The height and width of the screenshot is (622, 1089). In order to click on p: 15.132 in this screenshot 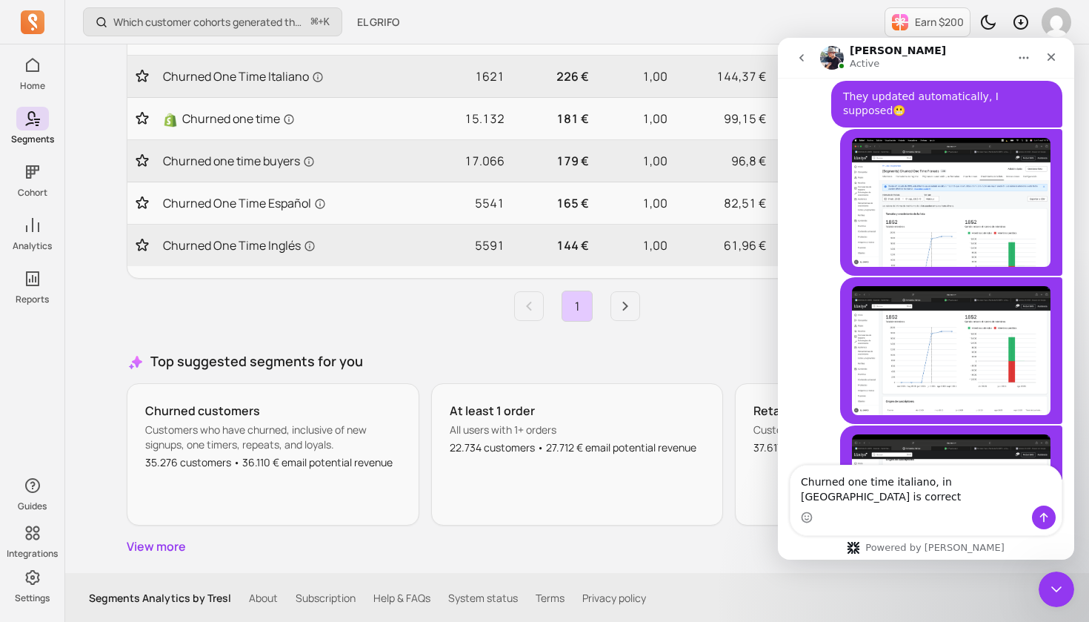, I will do `click(468, 119)`.